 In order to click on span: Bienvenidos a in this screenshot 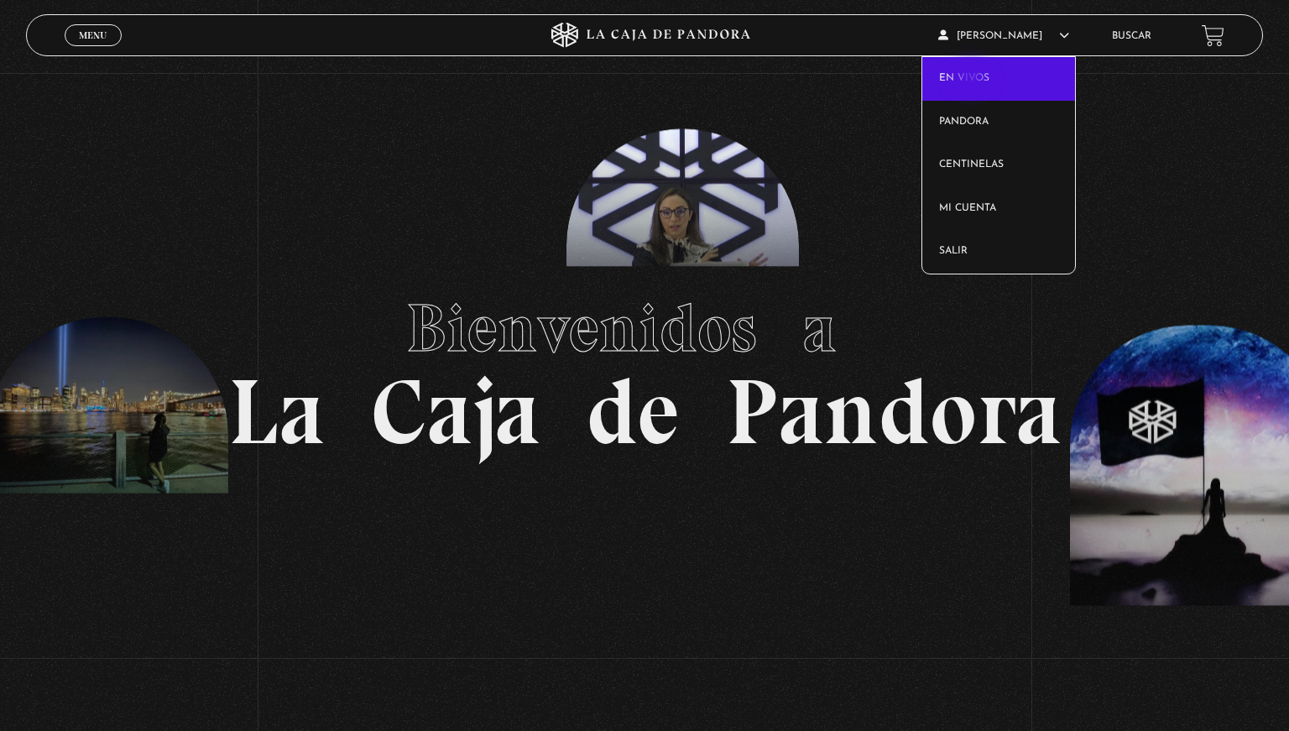, I will do `click(644, 328)`.